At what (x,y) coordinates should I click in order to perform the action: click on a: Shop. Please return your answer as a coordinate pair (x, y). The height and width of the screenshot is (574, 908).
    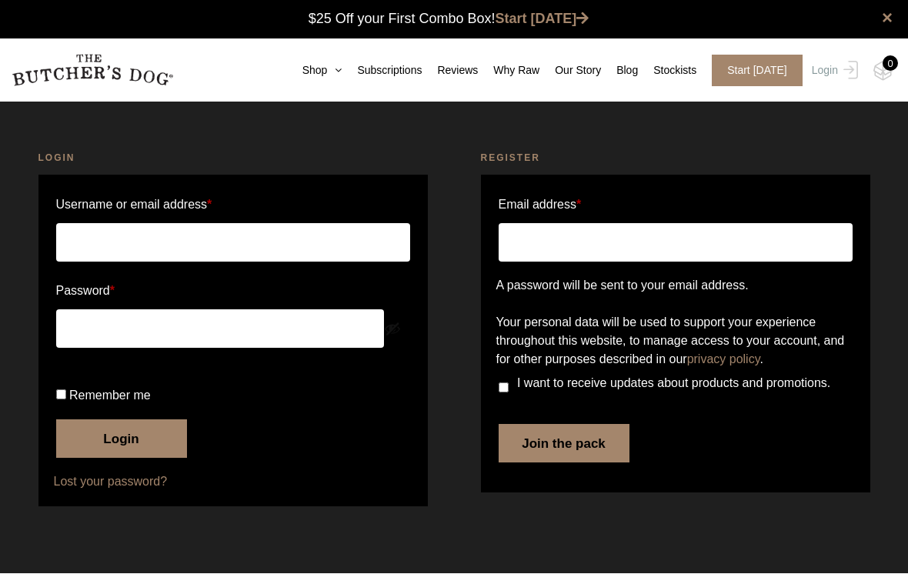
    Looking at the image, I should click on (315, 71).